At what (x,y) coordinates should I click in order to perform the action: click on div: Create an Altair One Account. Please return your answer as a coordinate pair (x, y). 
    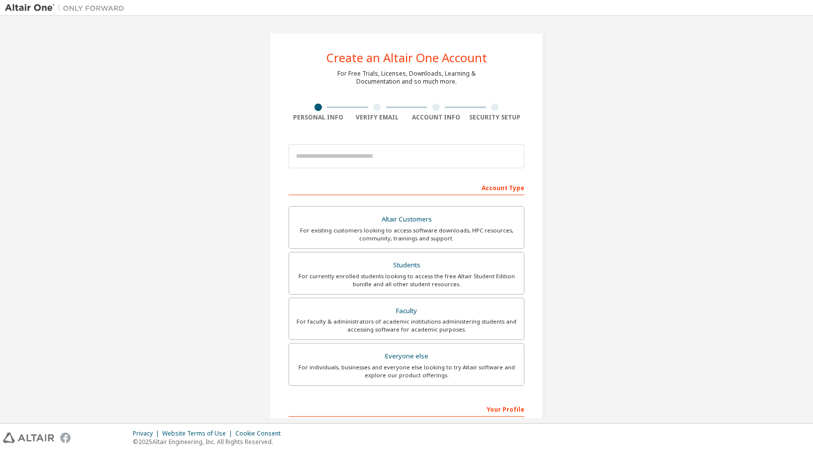
    Looking at the image, I should click on (407, 58).